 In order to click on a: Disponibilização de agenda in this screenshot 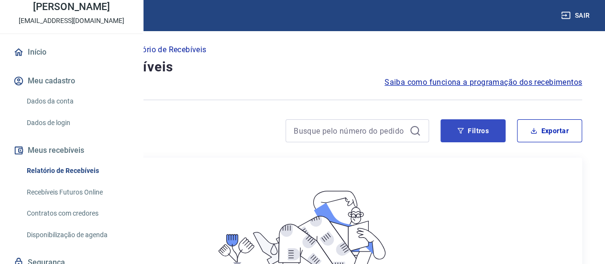, I will do `click(77, 234)`.